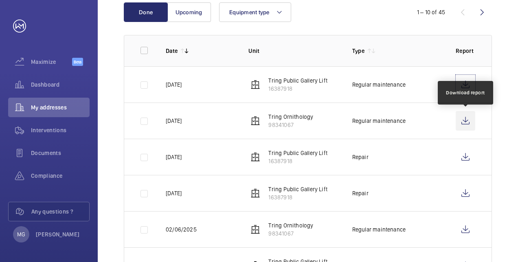 The image size is (518, 262). What do you see at coordinates (431, 12) in the screenshot?
I see `div: 1 – 10 of 45` at bounding box center [431, 12].